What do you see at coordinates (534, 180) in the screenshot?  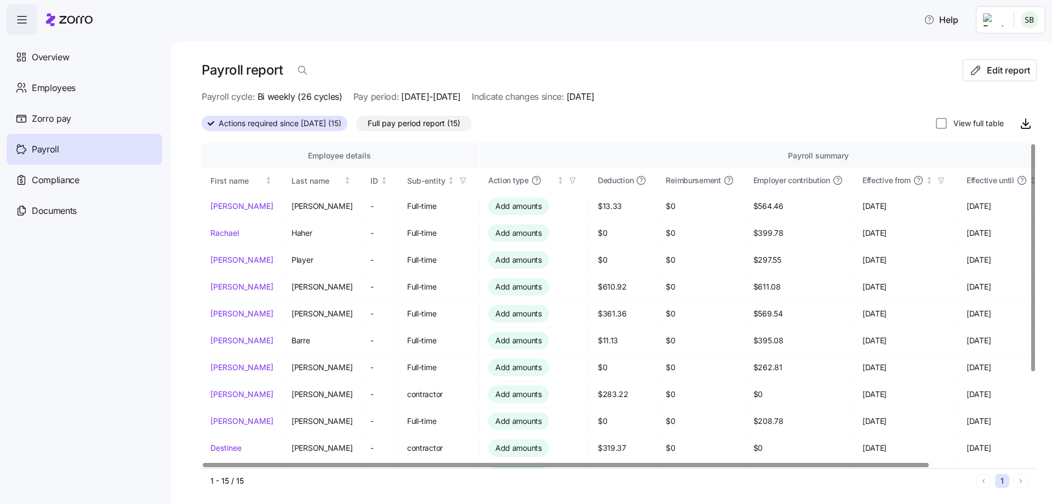 I see `th: Action typeNot sorted` at bounding box center [534, 180].